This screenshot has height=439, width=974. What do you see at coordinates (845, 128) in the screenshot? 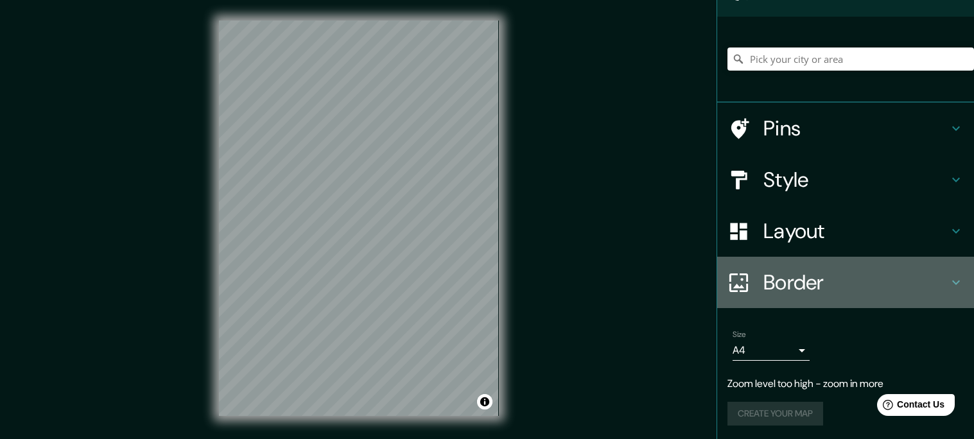
I see `div: Pins` at bounding box center [845, 128].